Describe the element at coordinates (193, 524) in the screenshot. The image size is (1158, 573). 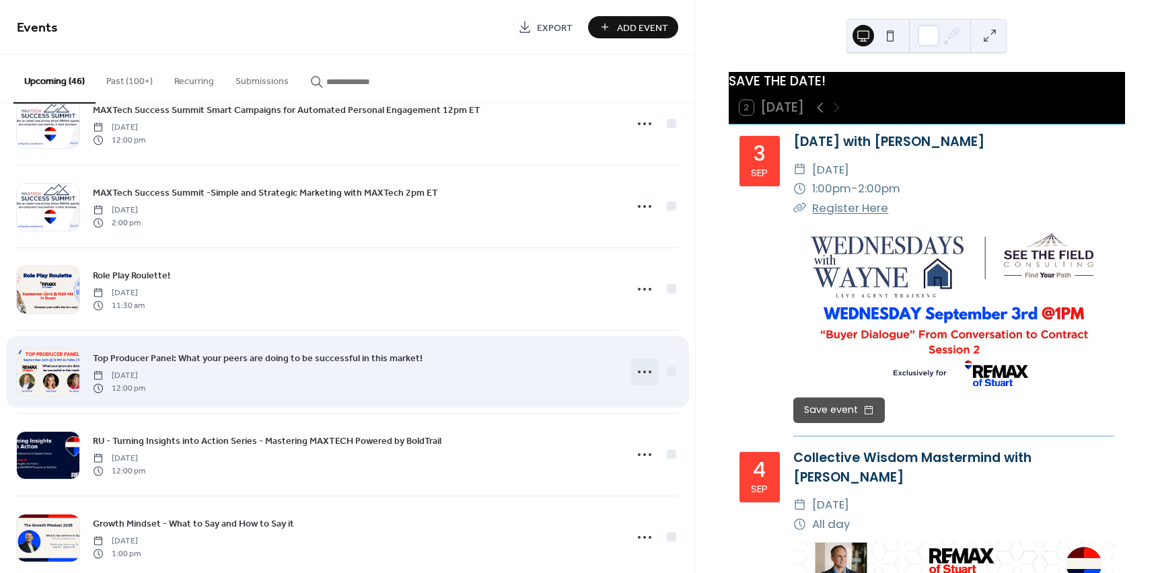
I see `span: Growth Mindset - What to Say and How to Say it` at that location.